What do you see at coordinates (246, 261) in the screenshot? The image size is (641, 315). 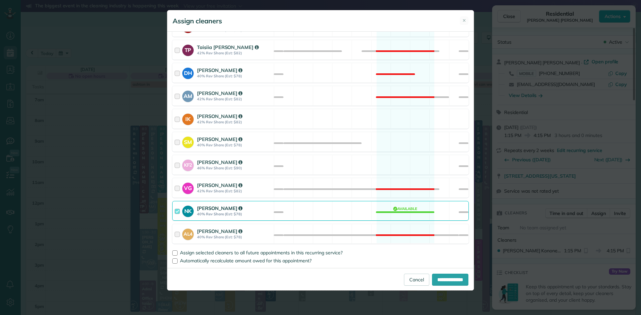 I see `span: Automatically recalculate amount owed for this appointment?` at bounding box center [246, 261].